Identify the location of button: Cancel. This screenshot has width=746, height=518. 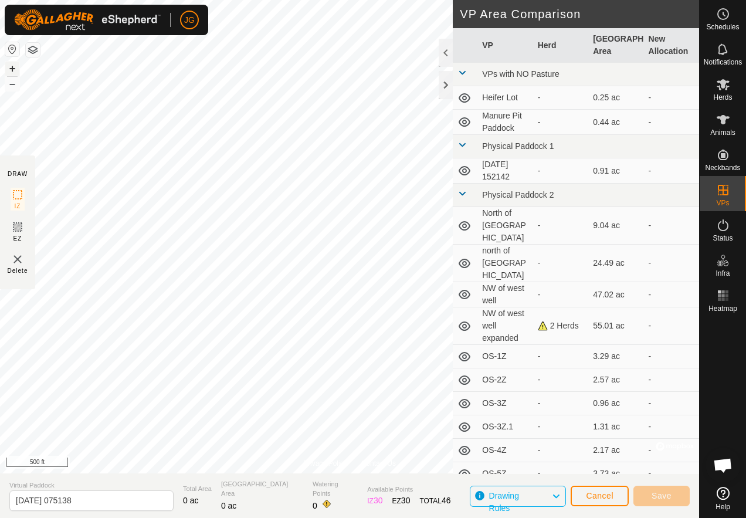
(599, 496).